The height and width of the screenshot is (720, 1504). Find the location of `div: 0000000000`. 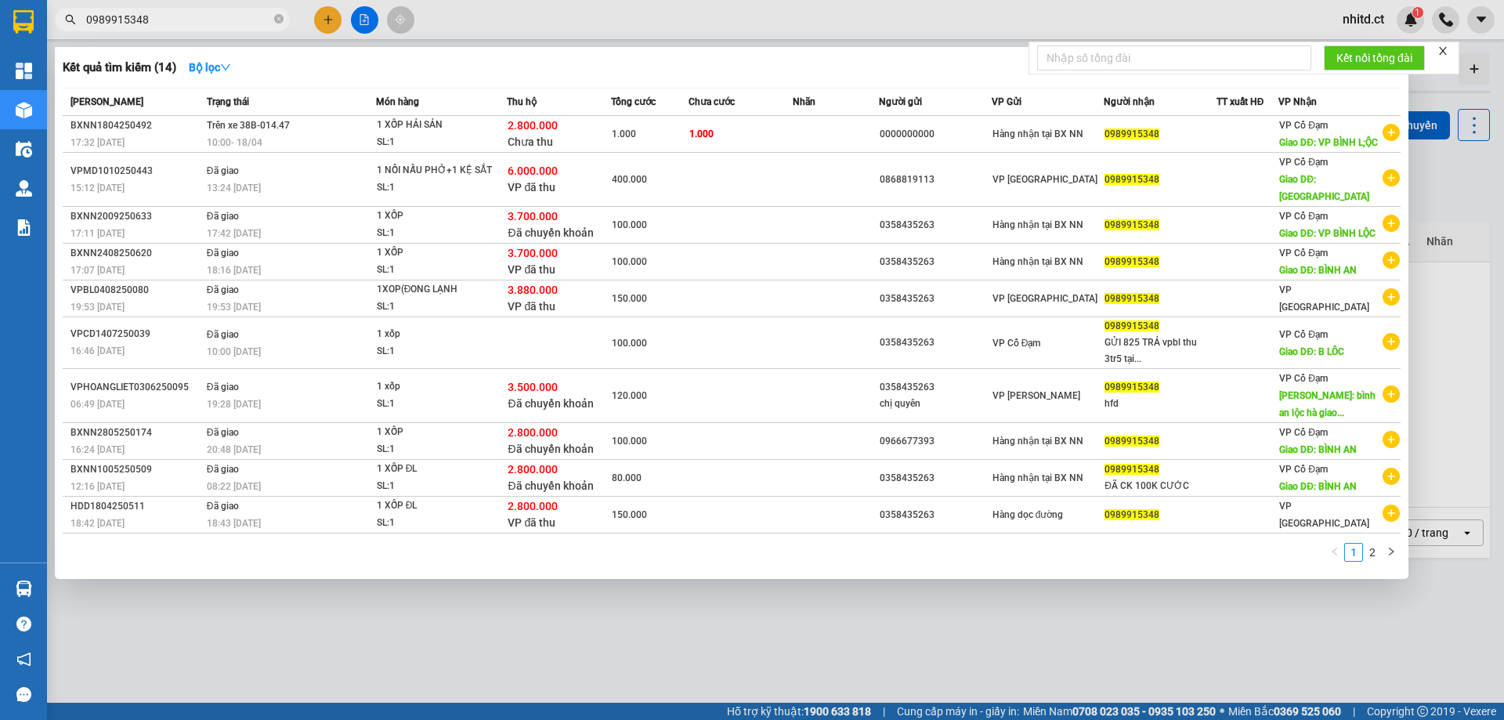

div: 0000000000 is located at coordinates (935, 134).